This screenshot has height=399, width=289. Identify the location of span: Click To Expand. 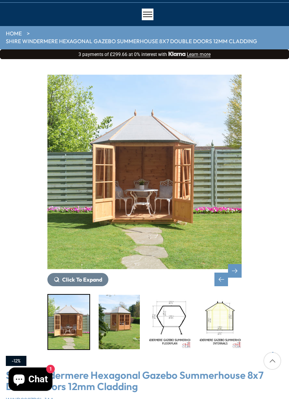
(82, 279).